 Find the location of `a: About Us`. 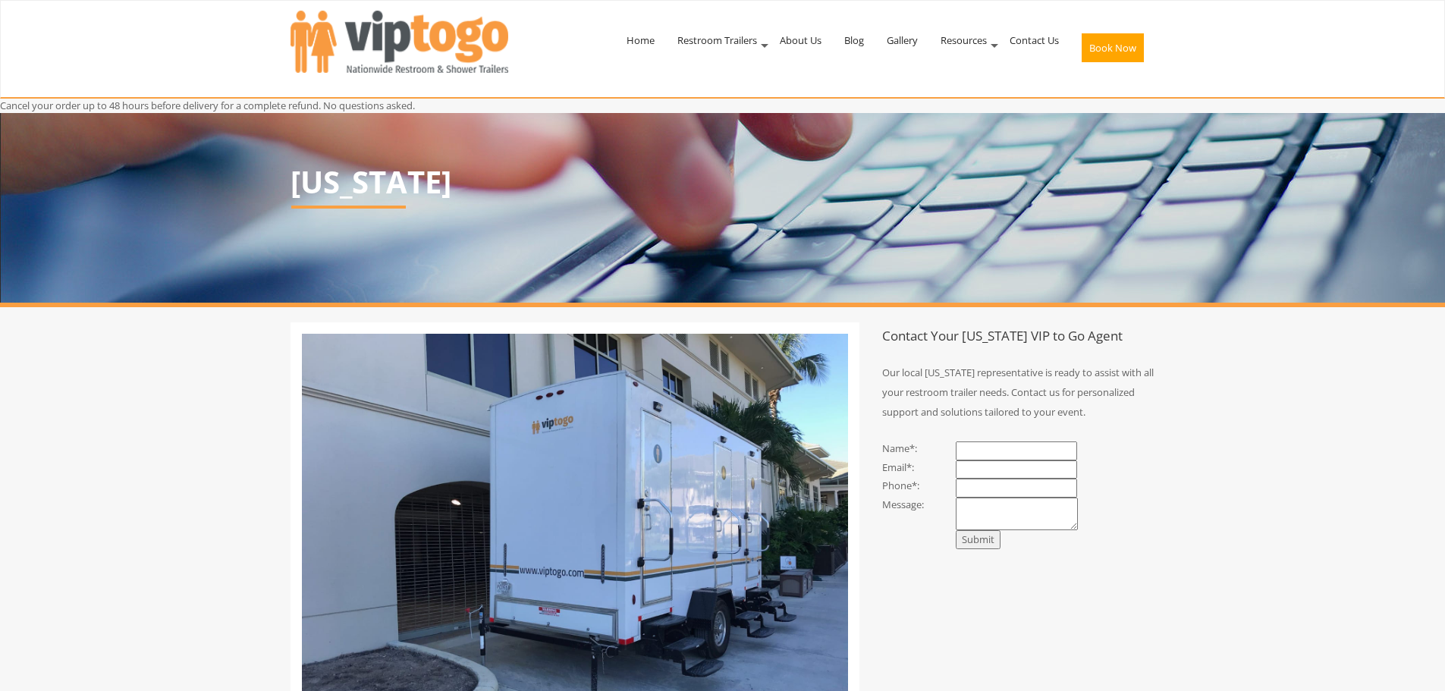

a: About Us is located at coordinates (800, 40).